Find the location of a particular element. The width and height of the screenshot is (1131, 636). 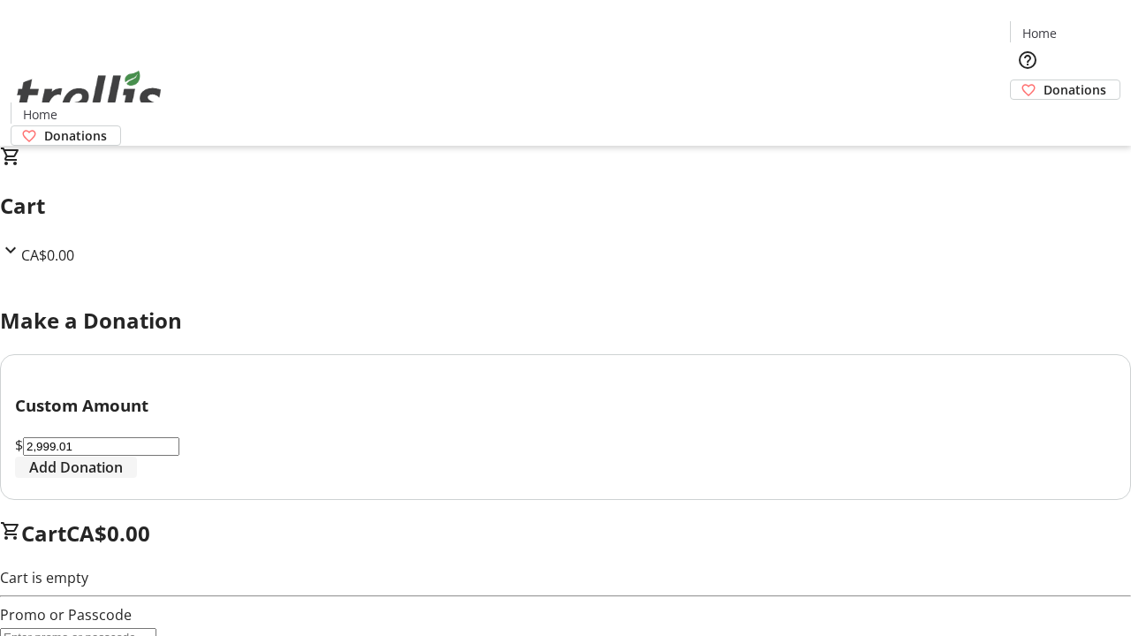

input: Donation Amount is located at coordinates (101, 446).